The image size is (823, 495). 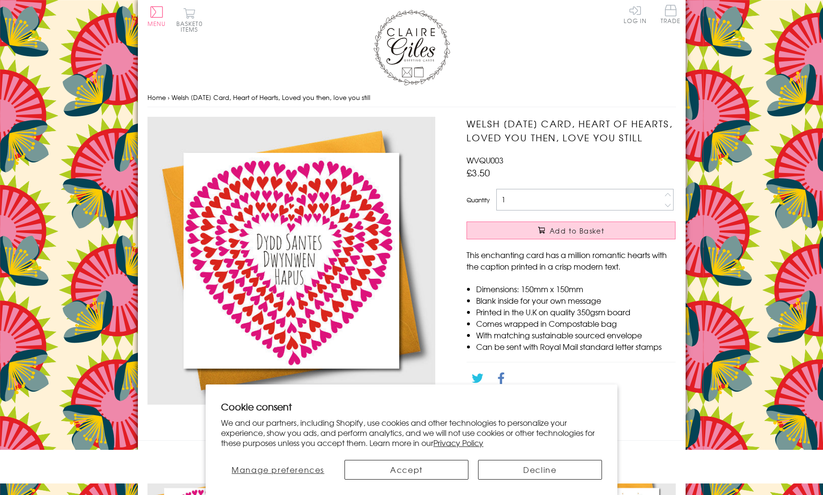 What do you see at coordinates (412, 98) in the screenshot?
I see `nav: breadcrumbs` at bounding box center [412, 98].